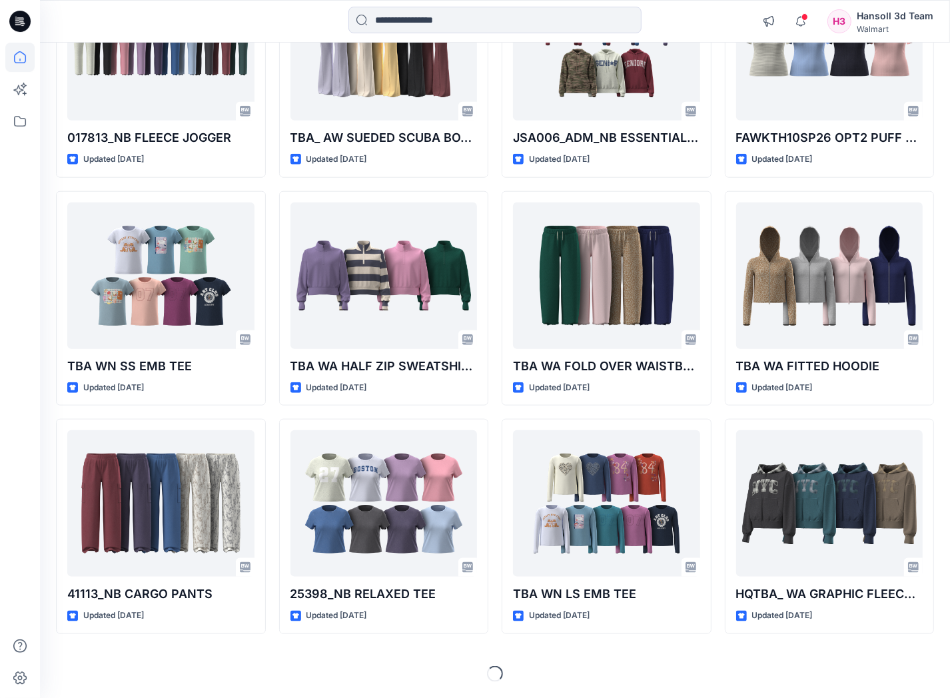 The image size is (950, 698). I want to click on p: TBA WN LS EMB TEE, so click(606, 594).